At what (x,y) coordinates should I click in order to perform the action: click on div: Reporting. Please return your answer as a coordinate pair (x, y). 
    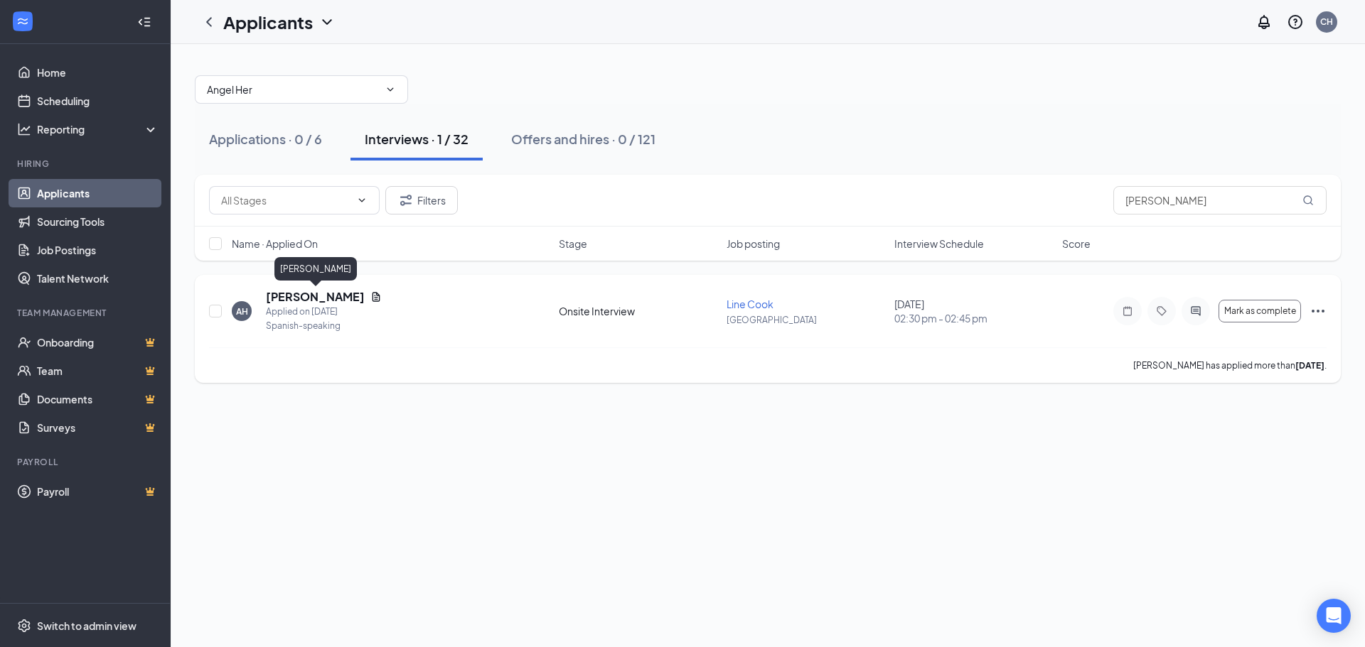
    Looking at the image, I should click on (98, 129).